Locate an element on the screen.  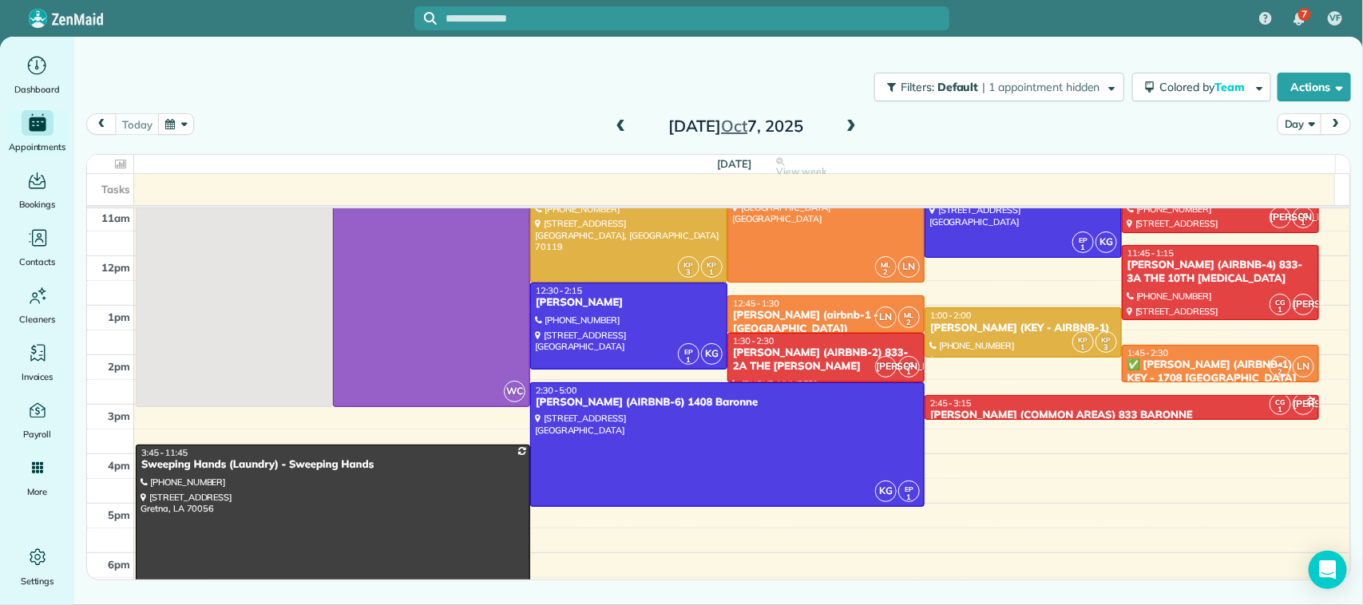
a: Invoices is located at coordinates (37, 363).